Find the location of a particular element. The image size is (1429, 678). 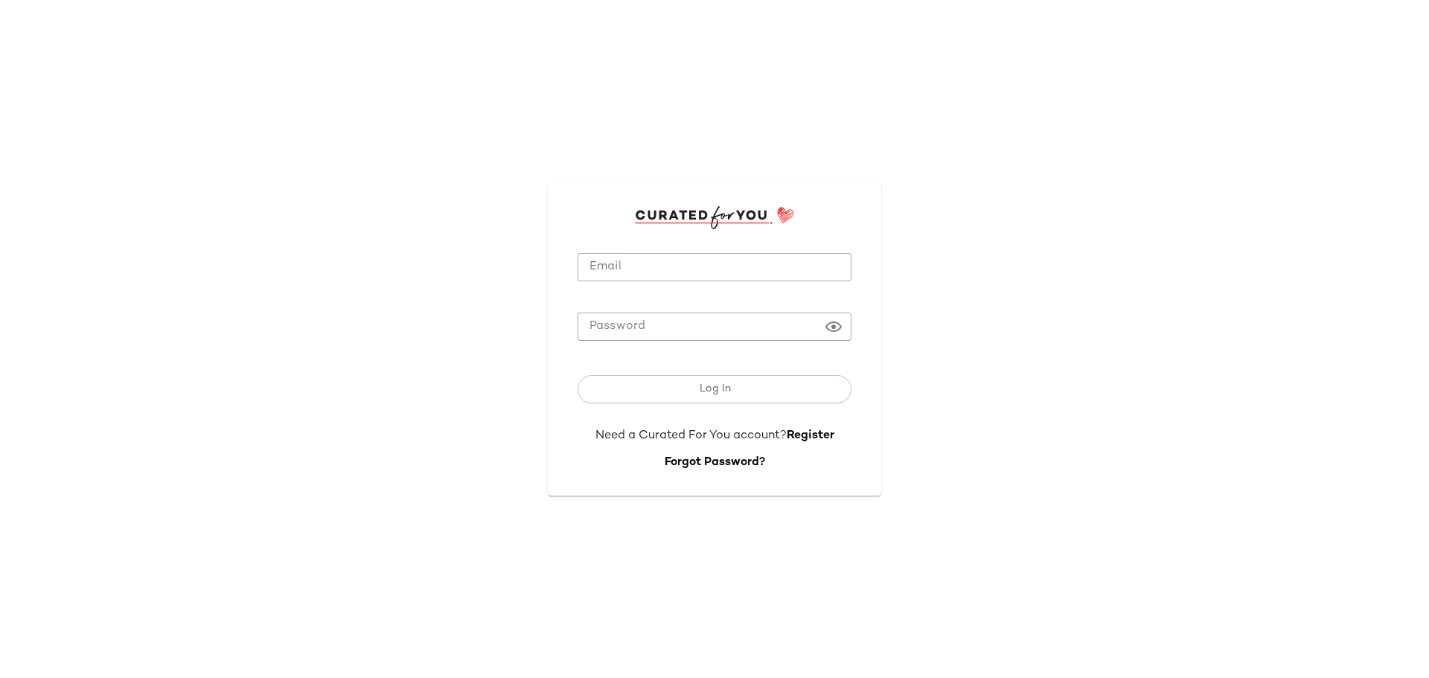

button: Log In is located at coordinates (714, 389).